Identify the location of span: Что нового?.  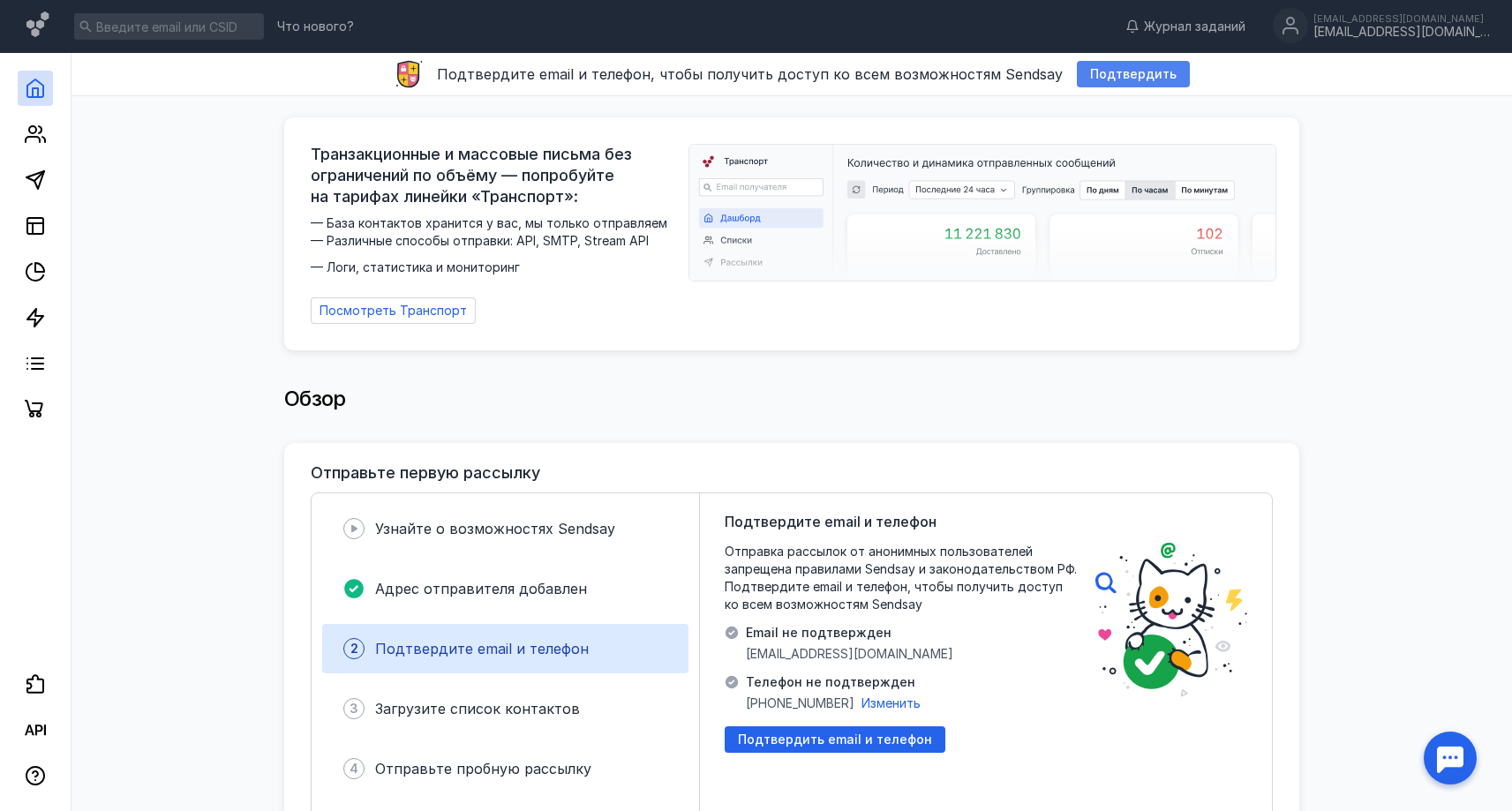
(315, 26).